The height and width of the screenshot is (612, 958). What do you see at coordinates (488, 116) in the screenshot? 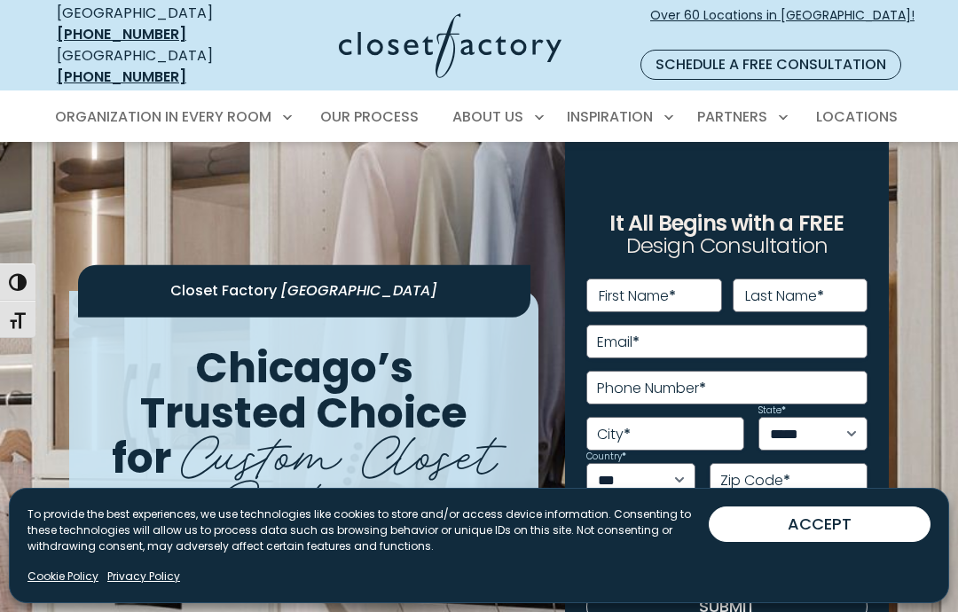
I see `span: About Us` at bounding box center [488, 116].